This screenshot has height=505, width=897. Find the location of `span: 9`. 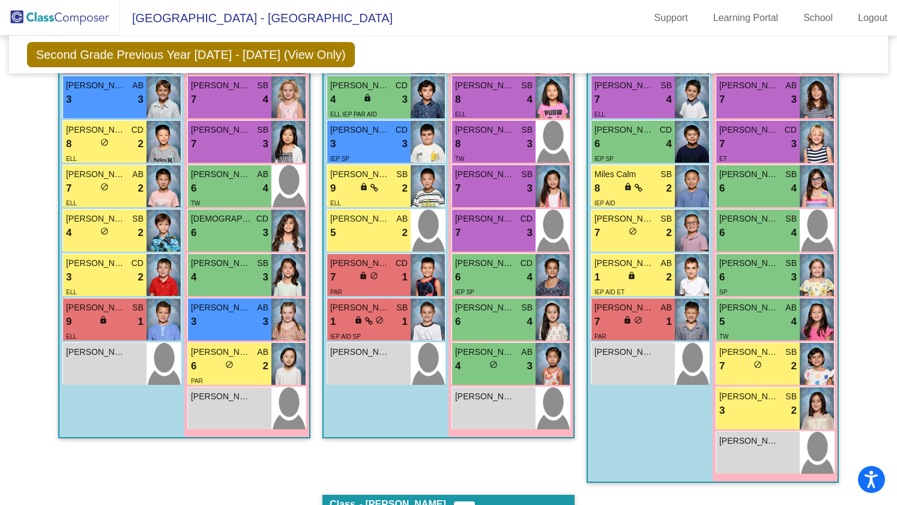

span: 9 is located at coordinates (68, 322).